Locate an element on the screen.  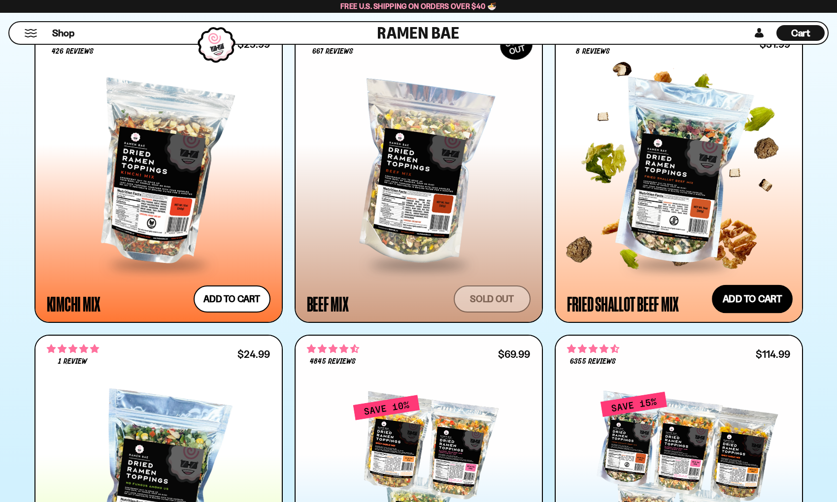
span: Cart is located at coordinates (800, 33).